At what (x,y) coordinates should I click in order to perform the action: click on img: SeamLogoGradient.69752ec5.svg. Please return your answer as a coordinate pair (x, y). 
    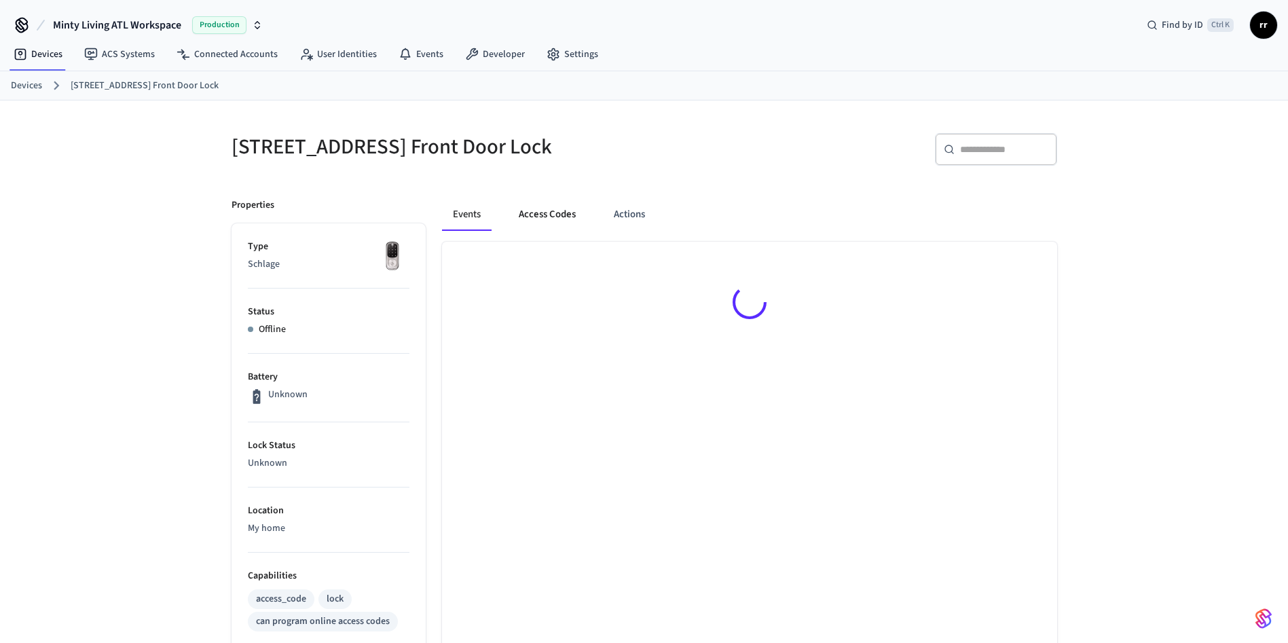
    Looking at the image, I should click on (1263, 618).